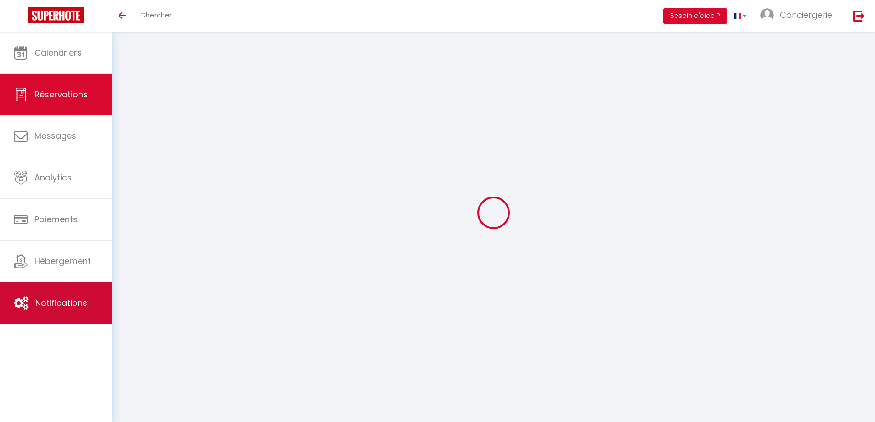 This screenshot has height=422, width=875. I want to click on button: Besoin d'aide ?, so click(695, 16).